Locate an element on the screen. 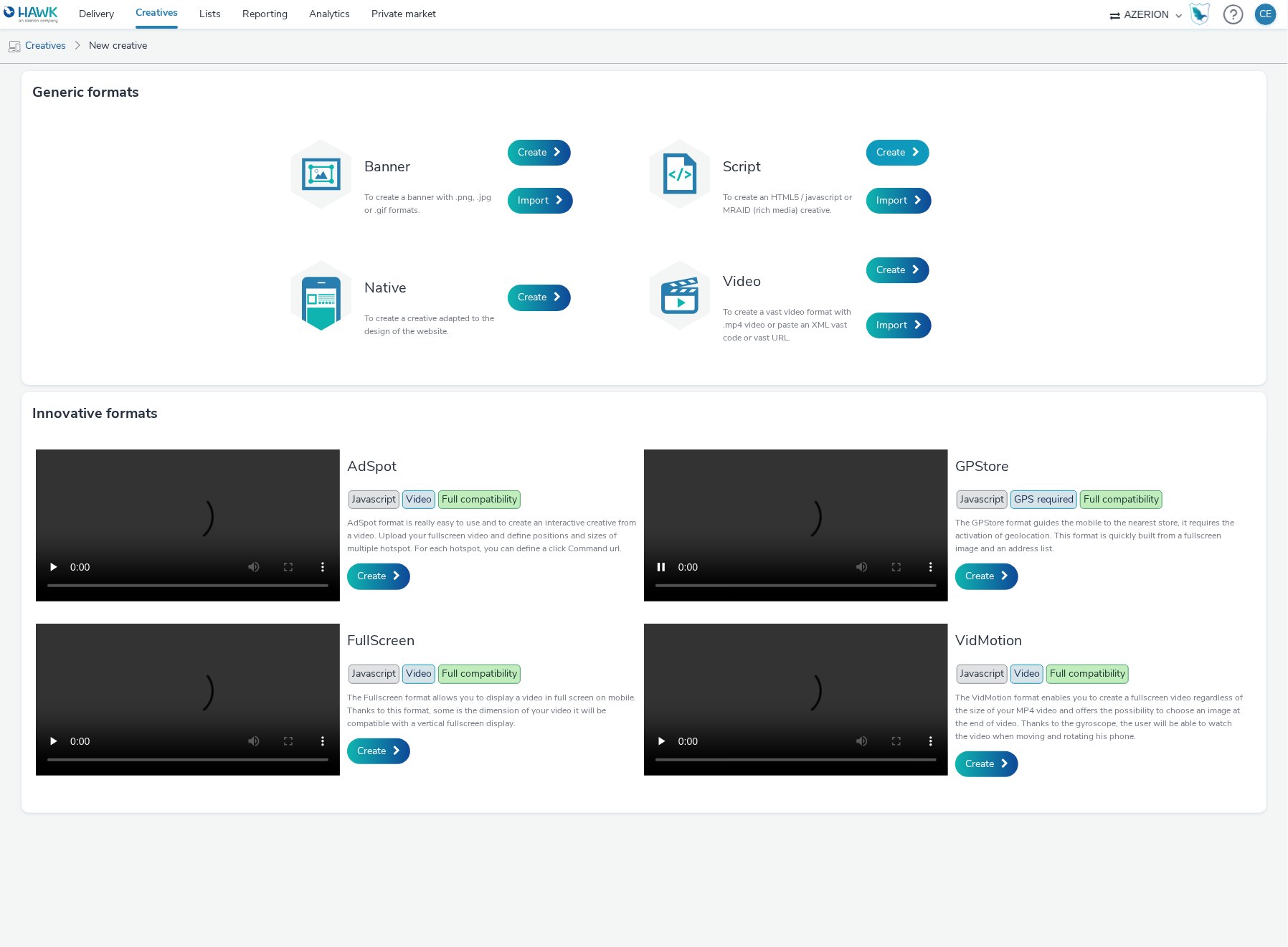  h3: AdSpot is located at coordinates (492, 466).